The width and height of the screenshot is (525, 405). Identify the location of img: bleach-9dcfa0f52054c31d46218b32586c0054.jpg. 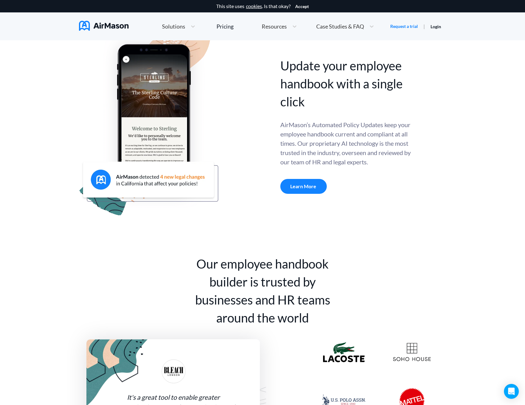
(174, 371).